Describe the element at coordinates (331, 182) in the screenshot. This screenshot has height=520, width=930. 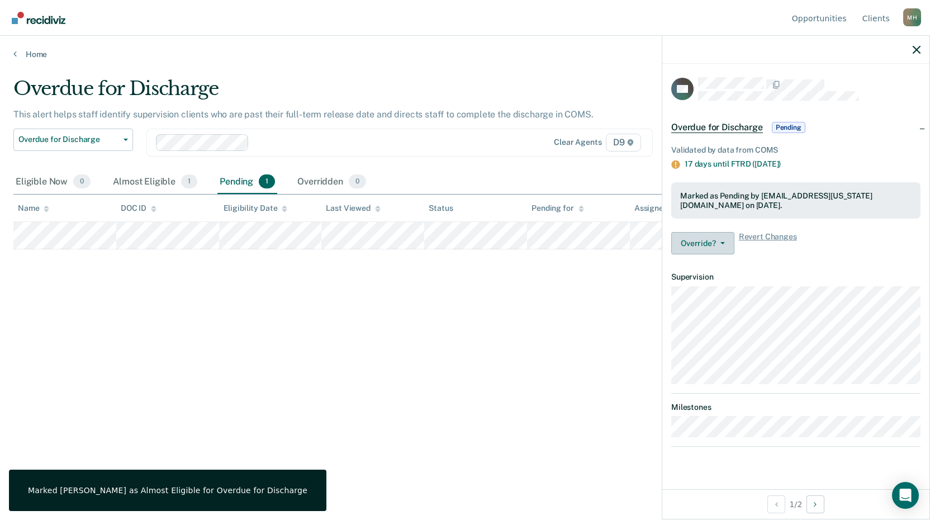
I see `div: Overridden` at that location.